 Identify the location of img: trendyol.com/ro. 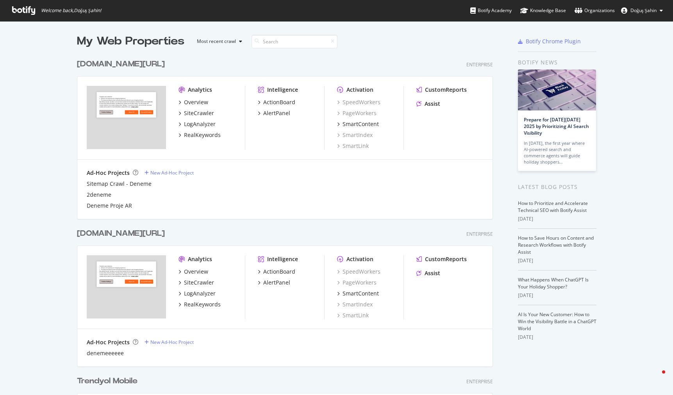
(126, 287).